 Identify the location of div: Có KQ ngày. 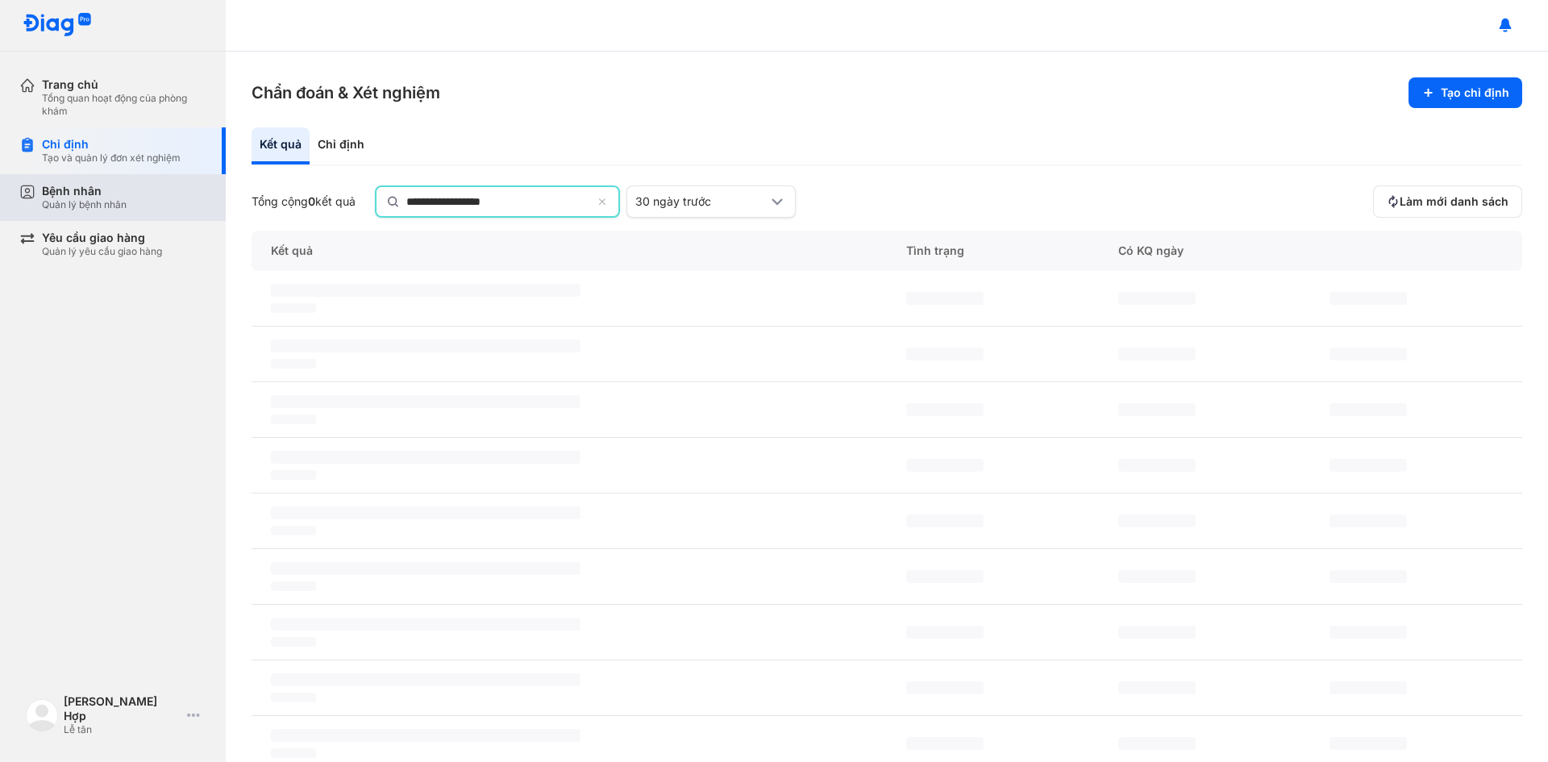
(1205, 251).